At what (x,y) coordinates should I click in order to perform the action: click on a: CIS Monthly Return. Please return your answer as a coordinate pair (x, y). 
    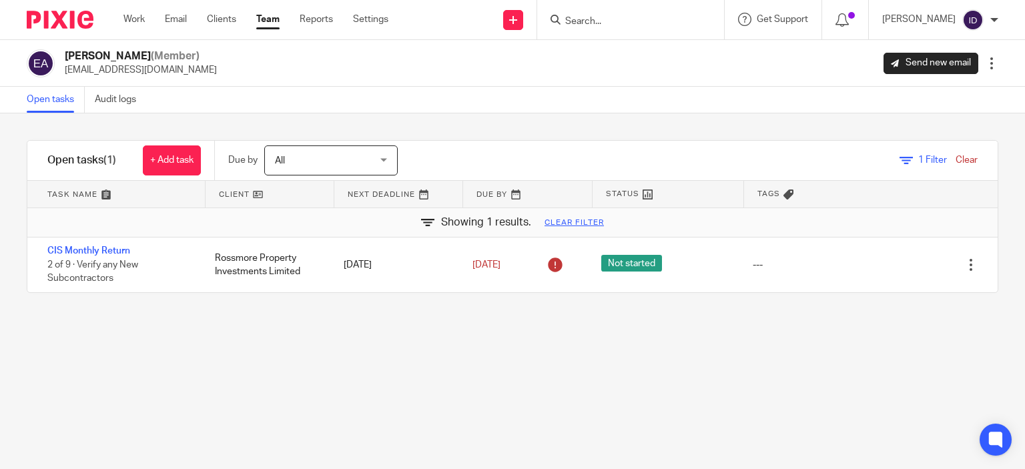
    Looking at the image, I should click on (89, 251).